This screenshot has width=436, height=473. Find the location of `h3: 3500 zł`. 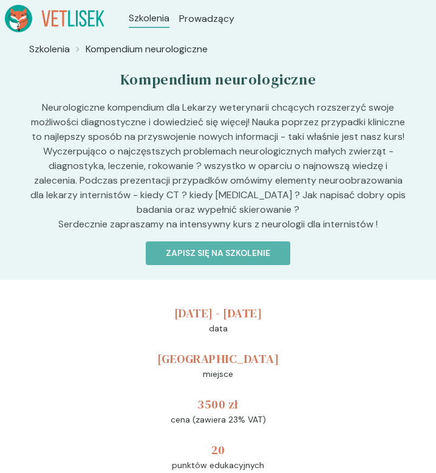

h3: 3500 zł is located at coordinates (218, 404).